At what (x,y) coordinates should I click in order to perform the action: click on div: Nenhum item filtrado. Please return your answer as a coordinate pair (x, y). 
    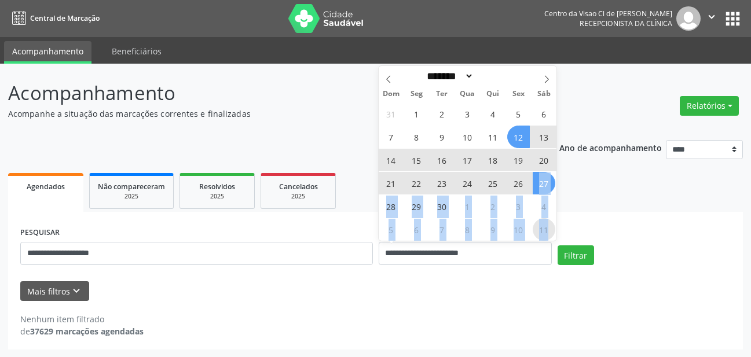
    Looking at the image, I should click on (82, 319).